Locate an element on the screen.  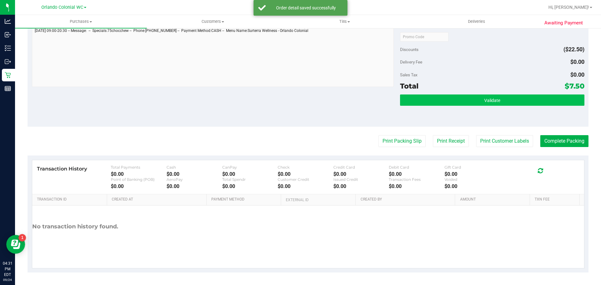
p: 09/24 is located at coordinates (8, 280).